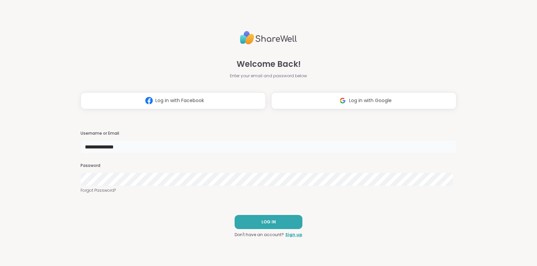  I want to click on span: LOG IN, so click(269, 222).